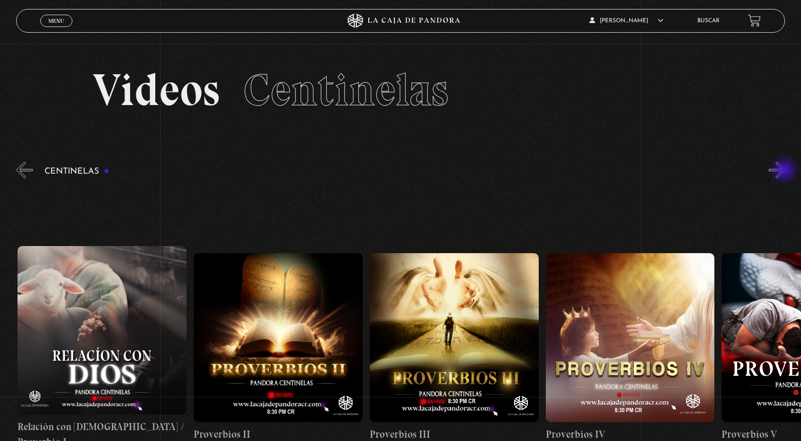 This screenshot has width=801, height=441. What do you see at coordinates (754, 20) in the screenshot?
I see `a: View your shopping cart` at bounding box center [754, 20].